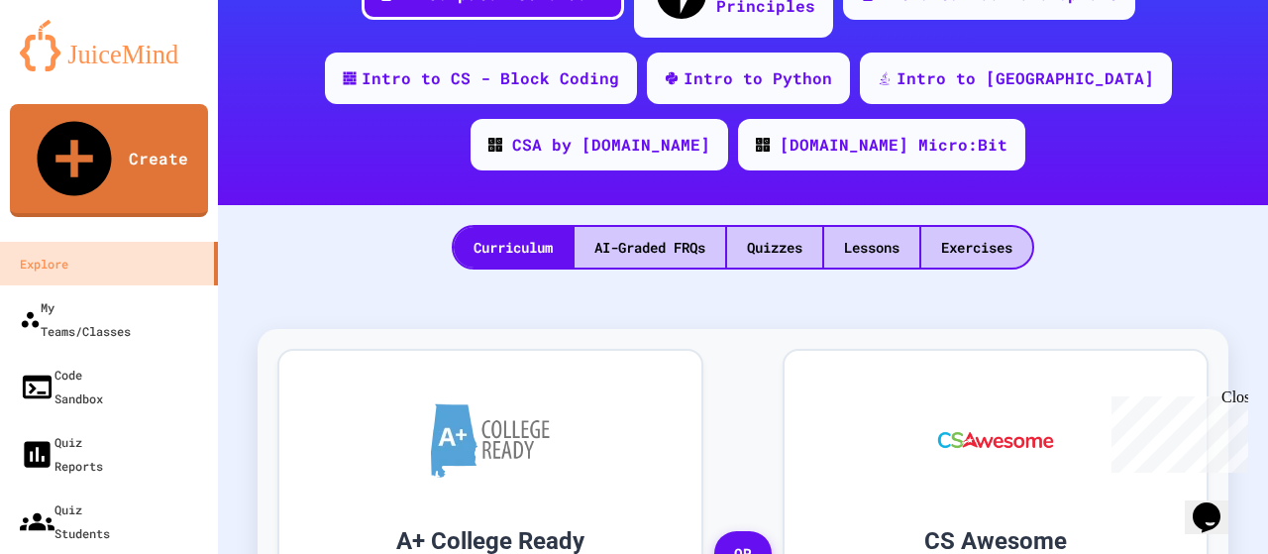 The height and width of the screenshot is (554, 1268). I want to click on div: Exercises, so click(976, 247).